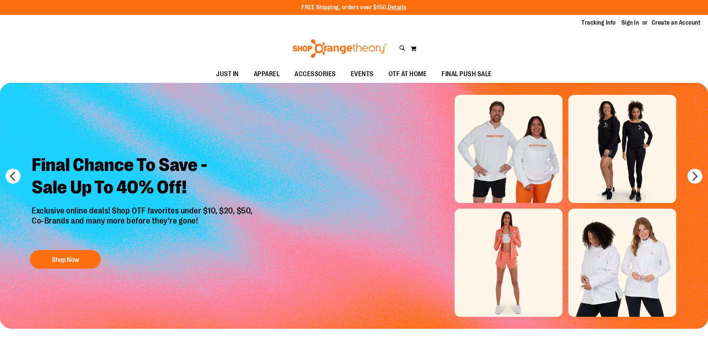 Image resolution: width=708 pixels, height=356 pixels. Describe the element at coordinates (143, 177) in the screenshot. I see `h2: Final Chance To Save - Sale Up To 40% Off!` at that location.